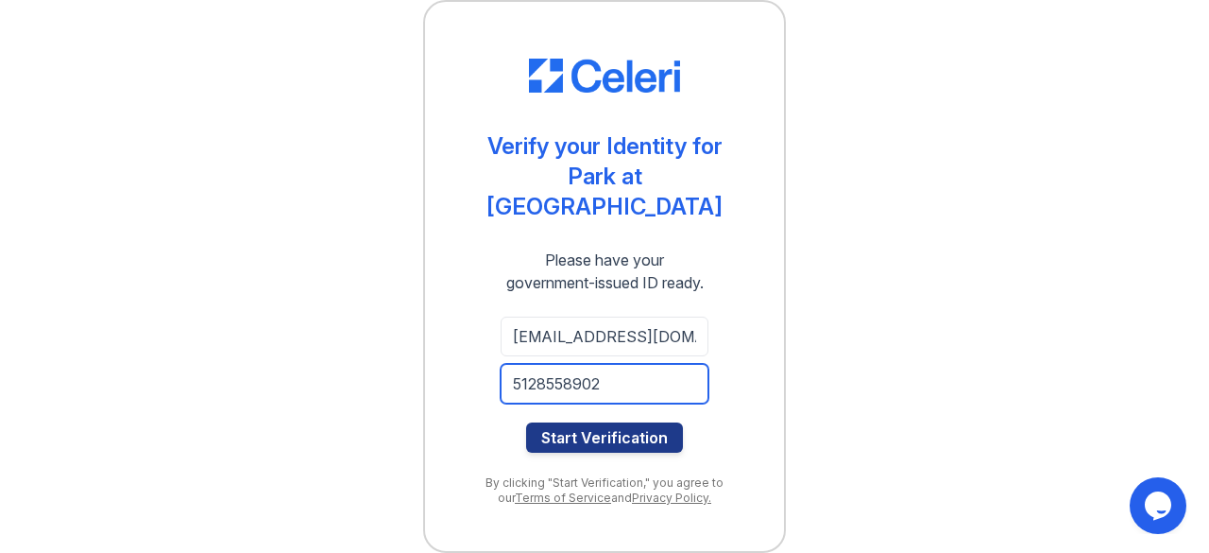 This screenshot has width=1209, height=553. What do you see at coordinates (604, 437) in the screenshot?
I see `button: Start Verification` at bounding box center [604, 437].